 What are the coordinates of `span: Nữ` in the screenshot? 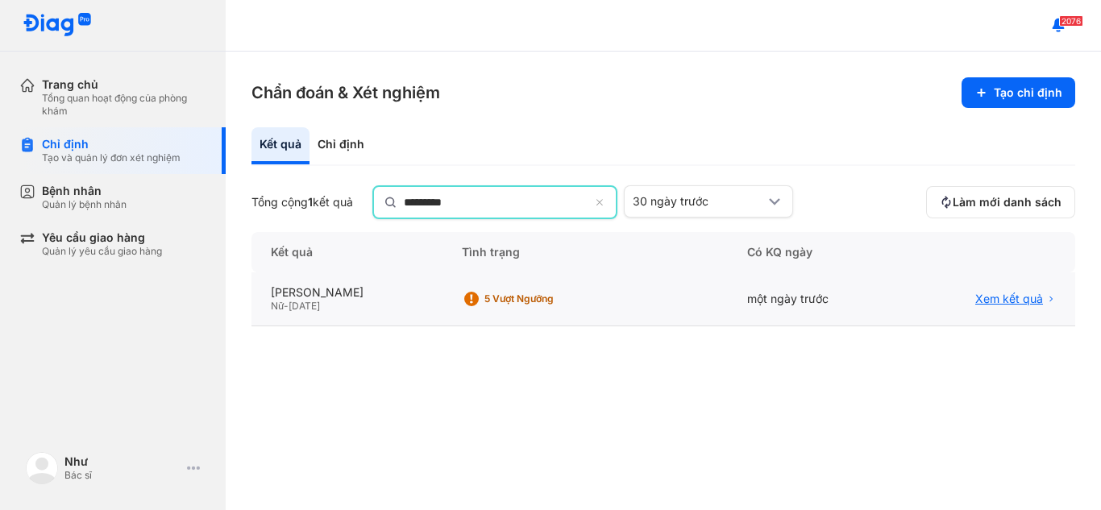 It's located at (277, 305).